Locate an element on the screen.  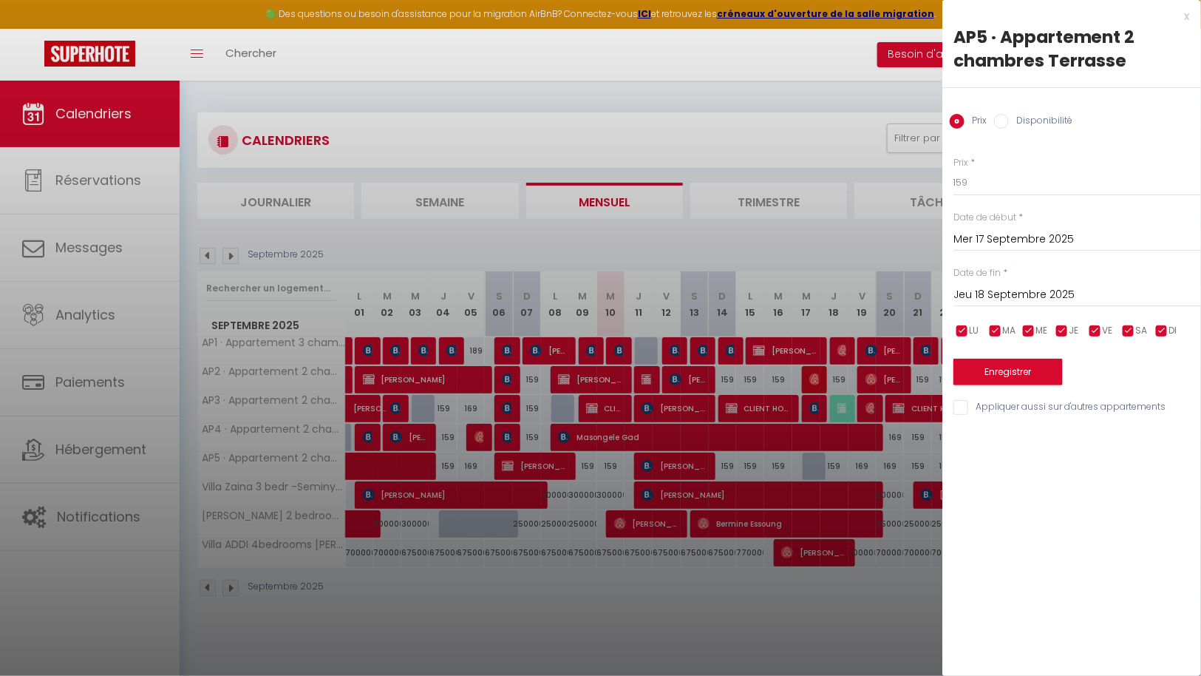
button: Ouvrir le widget de chat LiveChat is located at coordinates (34, 28).